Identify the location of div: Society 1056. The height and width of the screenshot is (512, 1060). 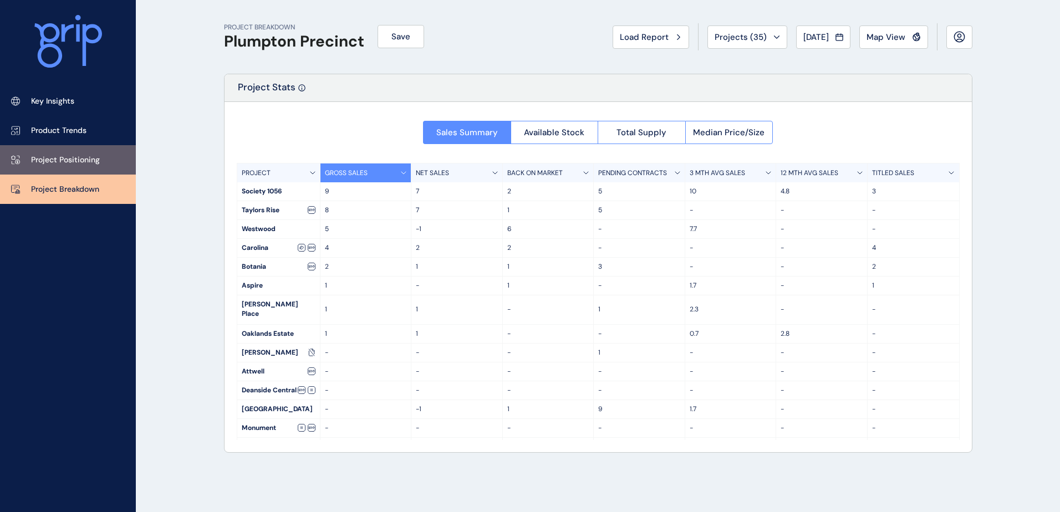
(278, 191).